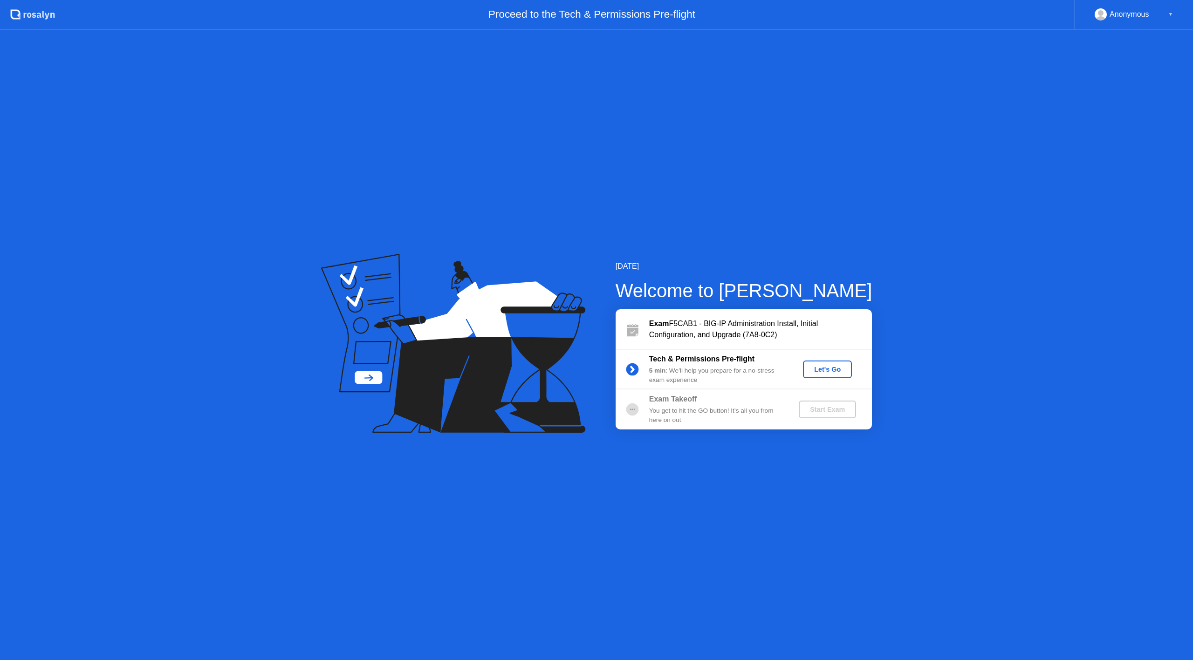 This screenshot has width=1193, height=660. Describe the element at coordinates (716, 416) in the screenshot. I see `div: You get to hit the GO button! It’s all you from here on out` at that location.